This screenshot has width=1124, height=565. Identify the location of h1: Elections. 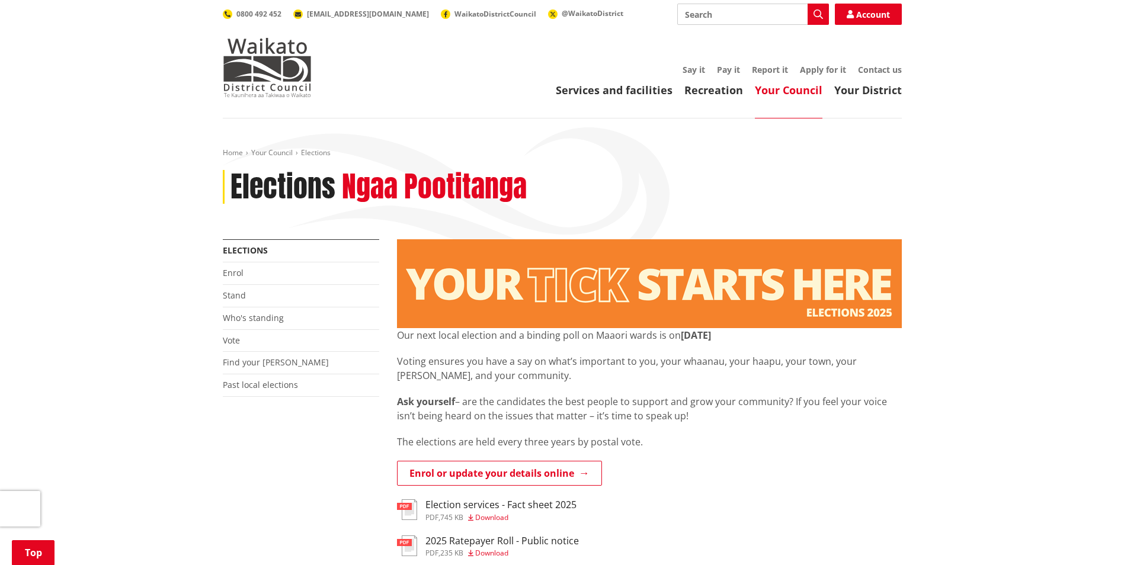
(283, 187).